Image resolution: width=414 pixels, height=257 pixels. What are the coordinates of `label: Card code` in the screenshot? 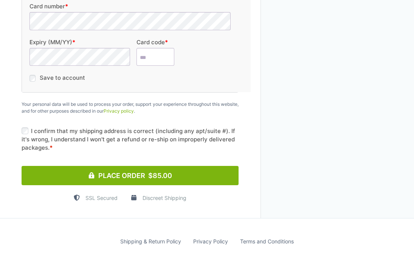 It's located at (185, 42).